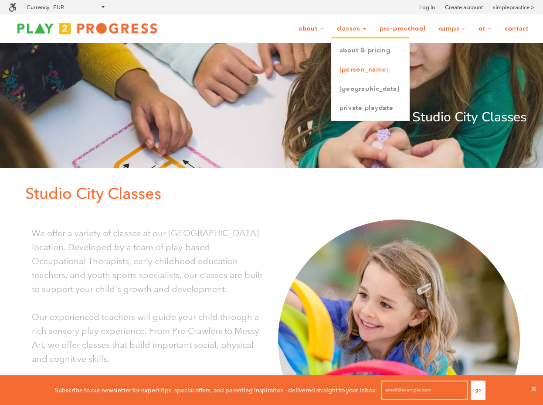 This screenshot has width=543, height=405. I want to click on a: Private Playdate, so click(371, 108).